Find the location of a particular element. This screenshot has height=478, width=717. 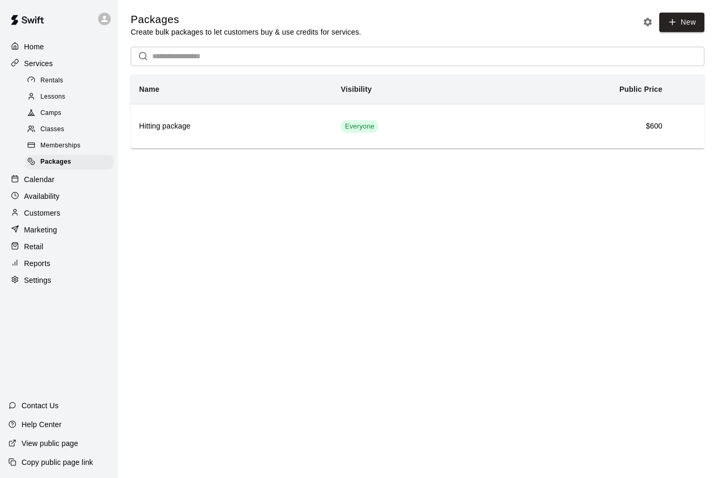

p: Availability is located at coordinates (42, 196).